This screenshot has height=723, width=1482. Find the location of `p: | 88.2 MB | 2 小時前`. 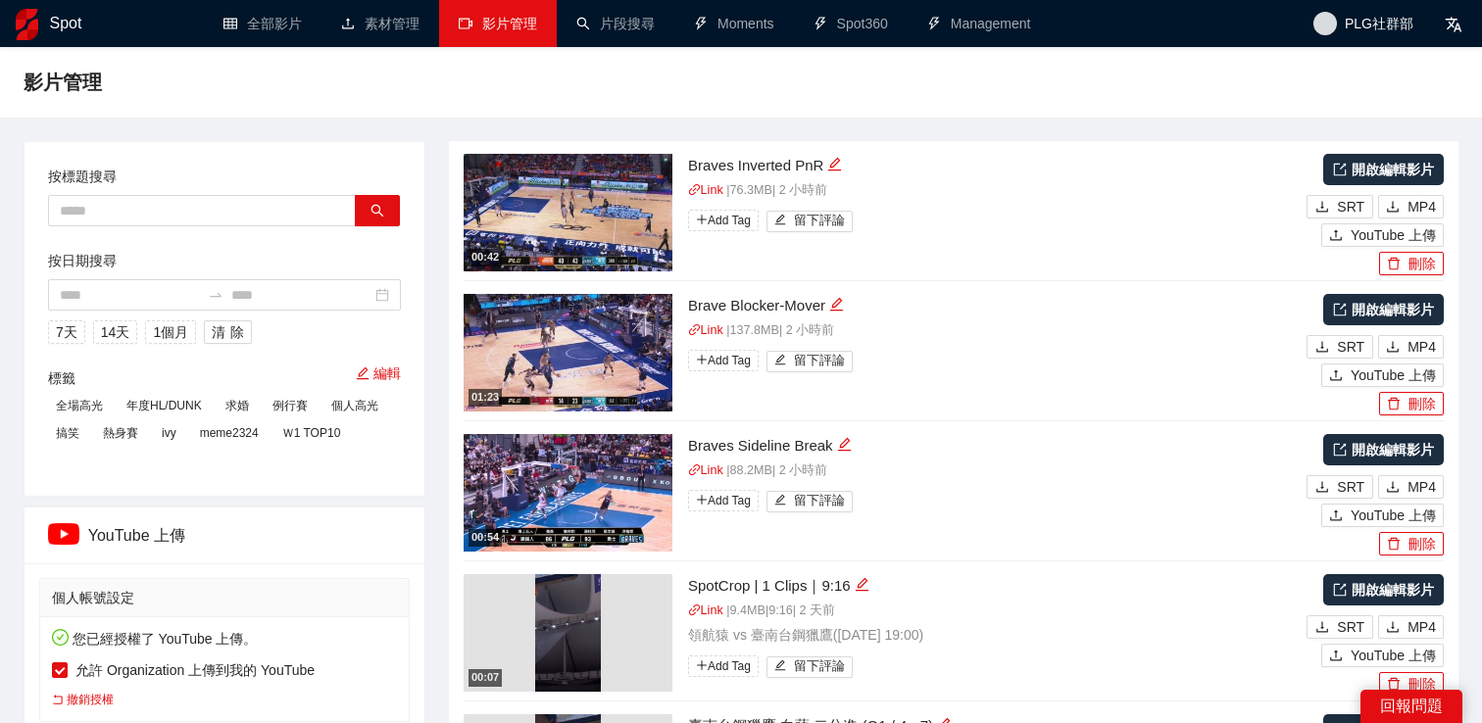

p: | 88.2 MB | 2 小時前 is located at coordinates (995, 471).